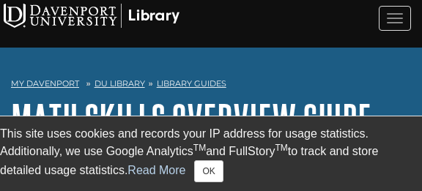  What do you see at coordinates (45, 84) in the screenshot?
I see `a: My Davenport` at bounding box center [45, 84].